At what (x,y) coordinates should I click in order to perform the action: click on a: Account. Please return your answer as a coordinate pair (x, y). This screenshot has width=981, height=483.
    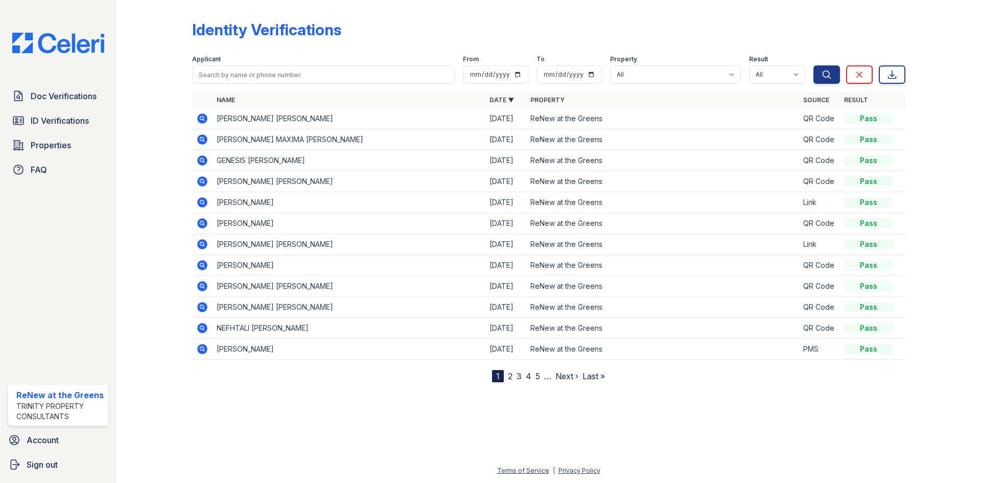
    Looking at the image, I should click on (58, 440).